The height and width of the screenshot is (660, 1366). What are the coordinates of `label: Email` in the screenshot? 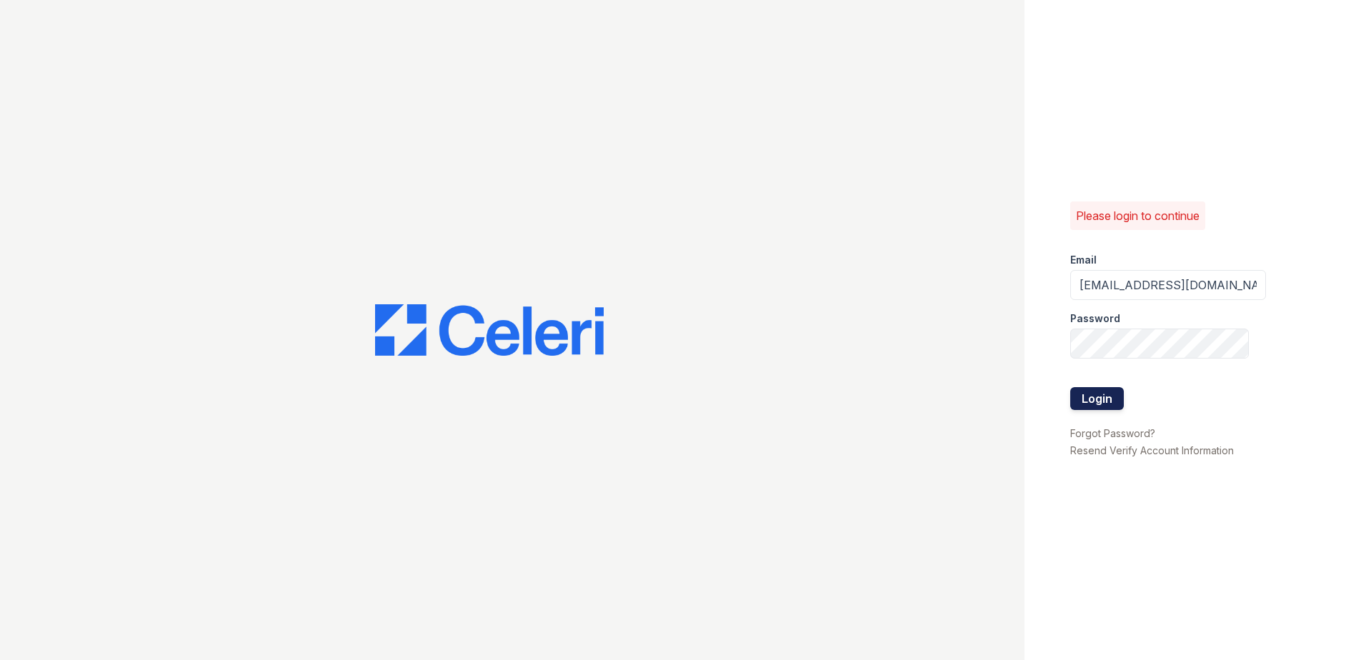 It's located at (1083, 260).